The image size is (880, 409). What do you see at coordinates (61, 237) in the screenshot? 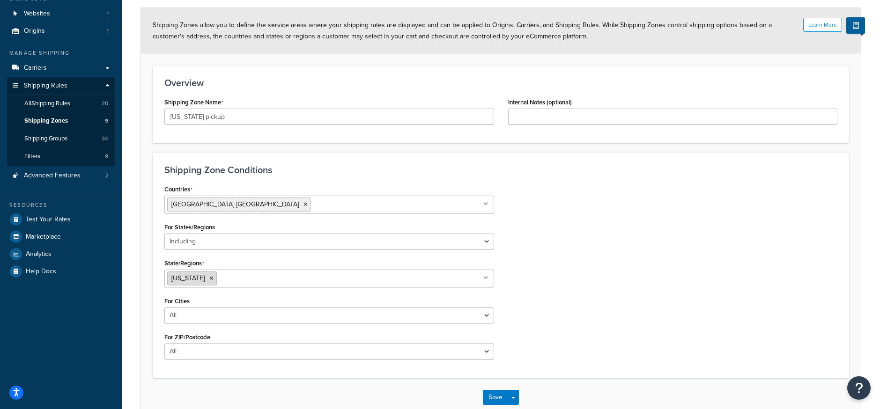
I see `li: Marketplace` at bounding box center [61, 237].